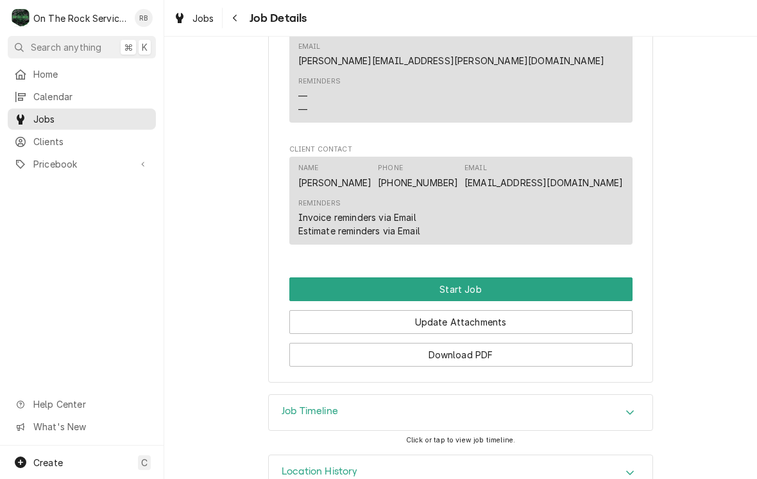 The width and height of the screenshot is (757, 479). I want to click on div: Client Contact List, so click(461, 203).